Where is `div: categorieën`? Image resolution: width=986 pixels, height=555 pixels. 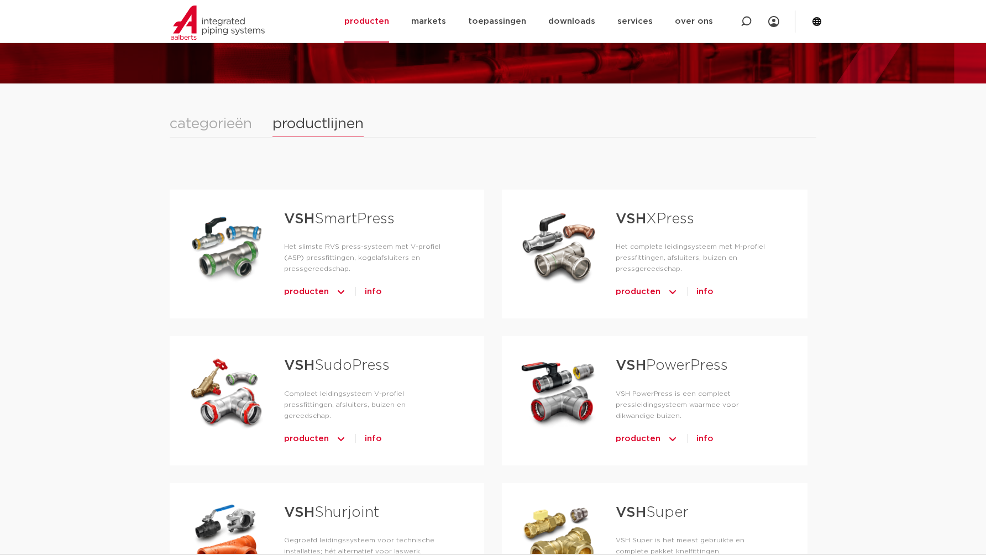
div: categorieën is located at coordinates (211, 124).